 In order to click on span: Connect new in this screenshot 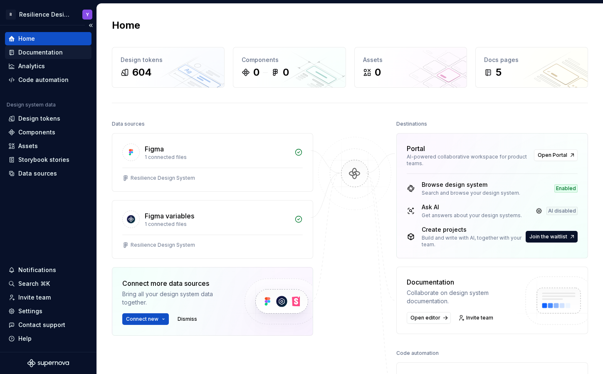, I will do `click(142, 319)`.